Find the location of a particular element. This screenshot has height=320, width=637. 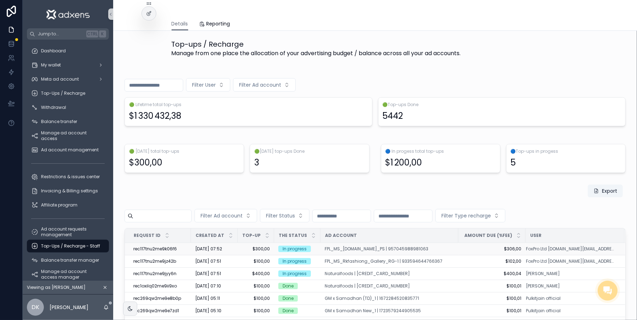

span: Details is located at coordinates (180, 24).